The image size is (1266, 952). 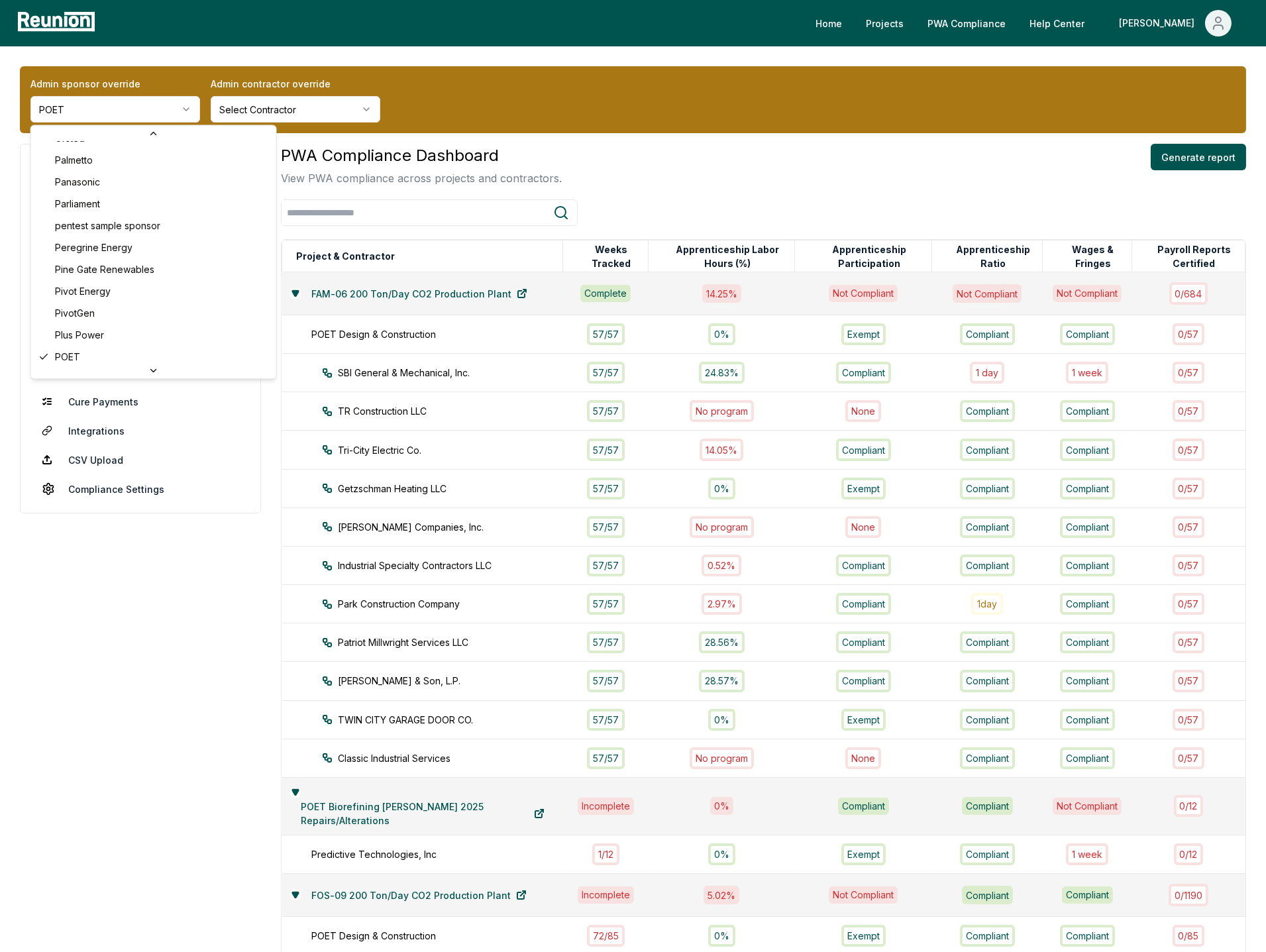 What do you see at coordinates (83, 290) in the screenshot?
I see `span: Pivot Energy` at bounding box center [83, 290].